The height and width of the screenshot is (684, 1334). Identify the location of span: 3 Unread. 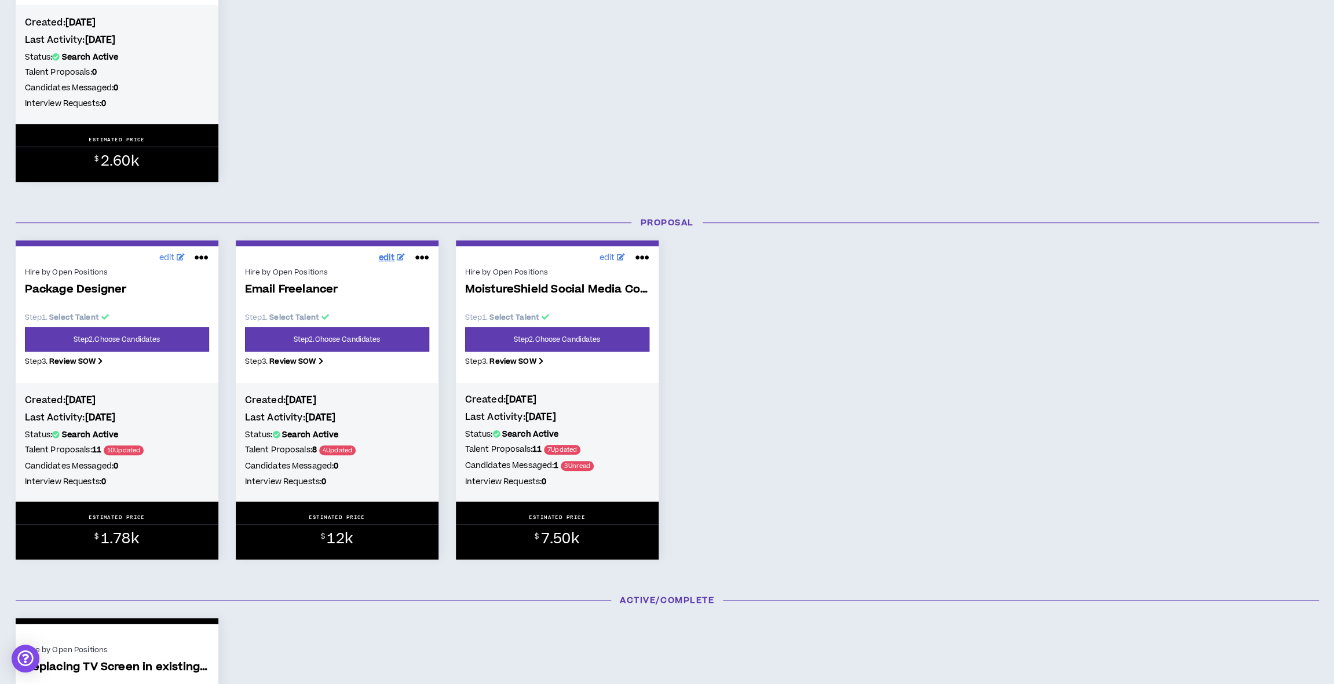
(577, 466).